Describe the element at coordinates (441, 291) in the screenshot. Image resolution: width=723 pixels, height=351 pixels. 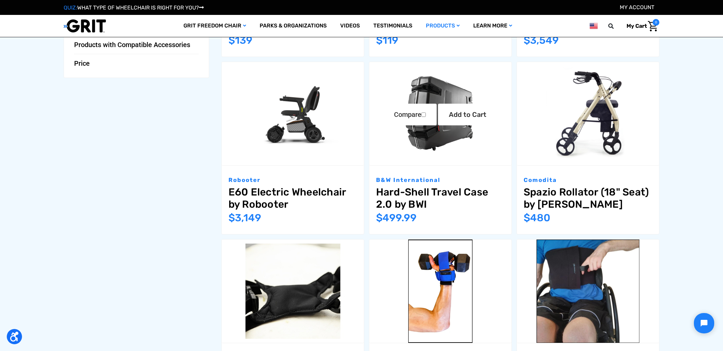
I see `a: Grasping Cuffs by Handi Accessories,$69.95` at that location.